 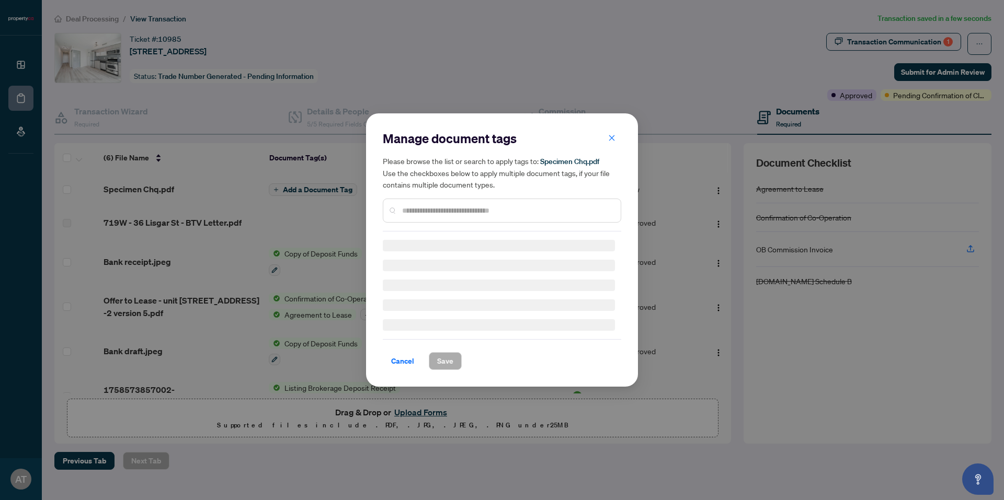 I want to click on span: Specimen Chq.pdf, so click(x=569, y=162).